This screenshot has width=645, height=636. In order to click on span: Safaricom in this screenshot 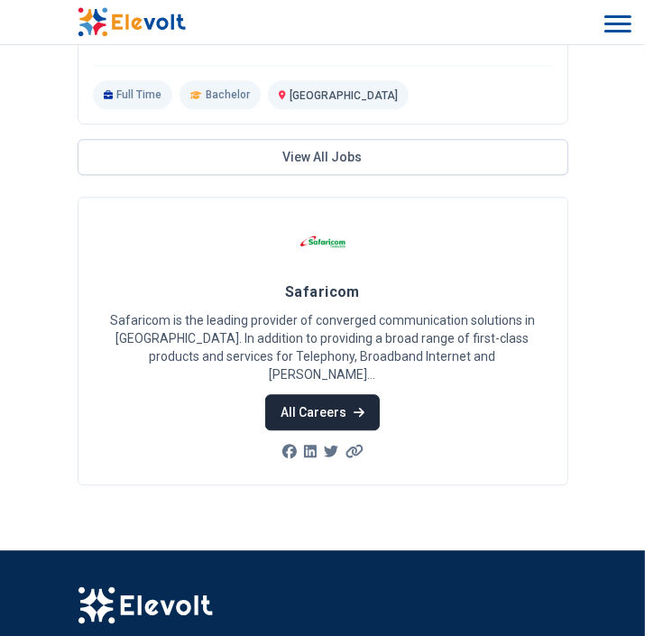, I will do `click(322, 292)`.